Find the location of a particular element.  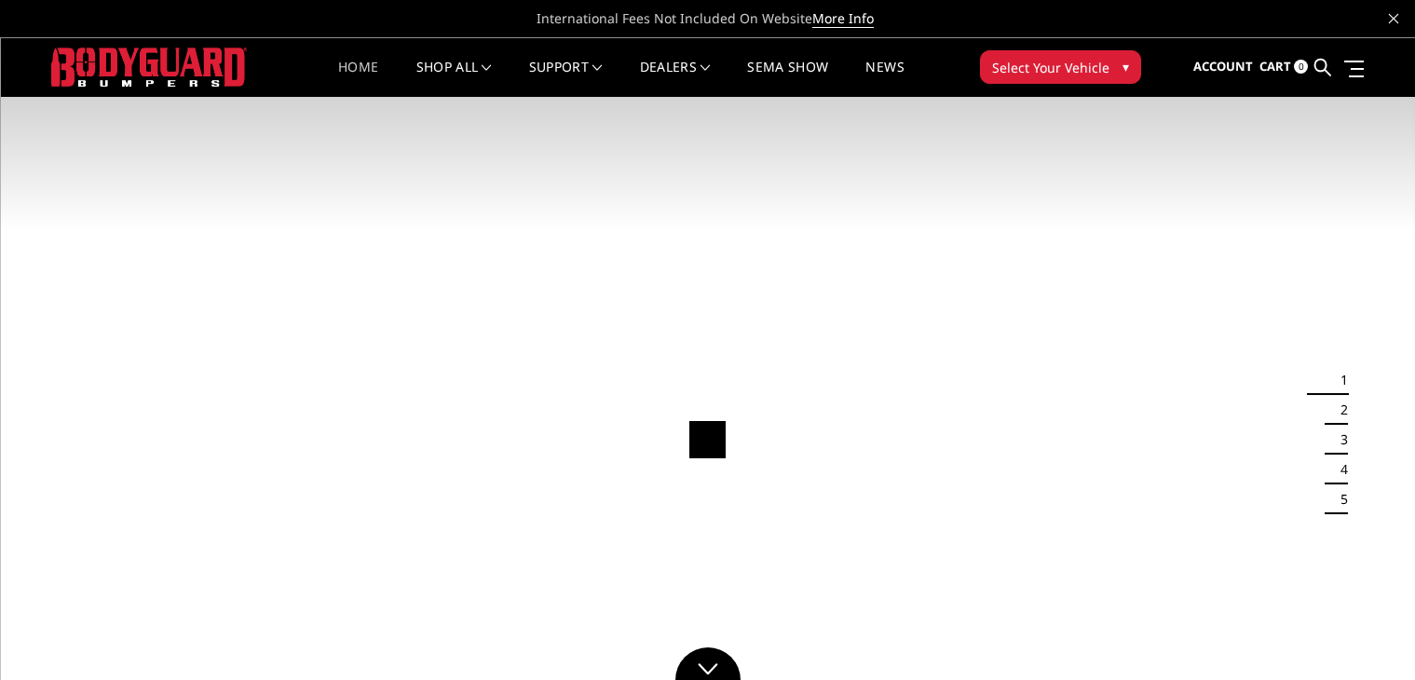

img: BODYGUARD BUMPERS is located at coordinates (149, 66).